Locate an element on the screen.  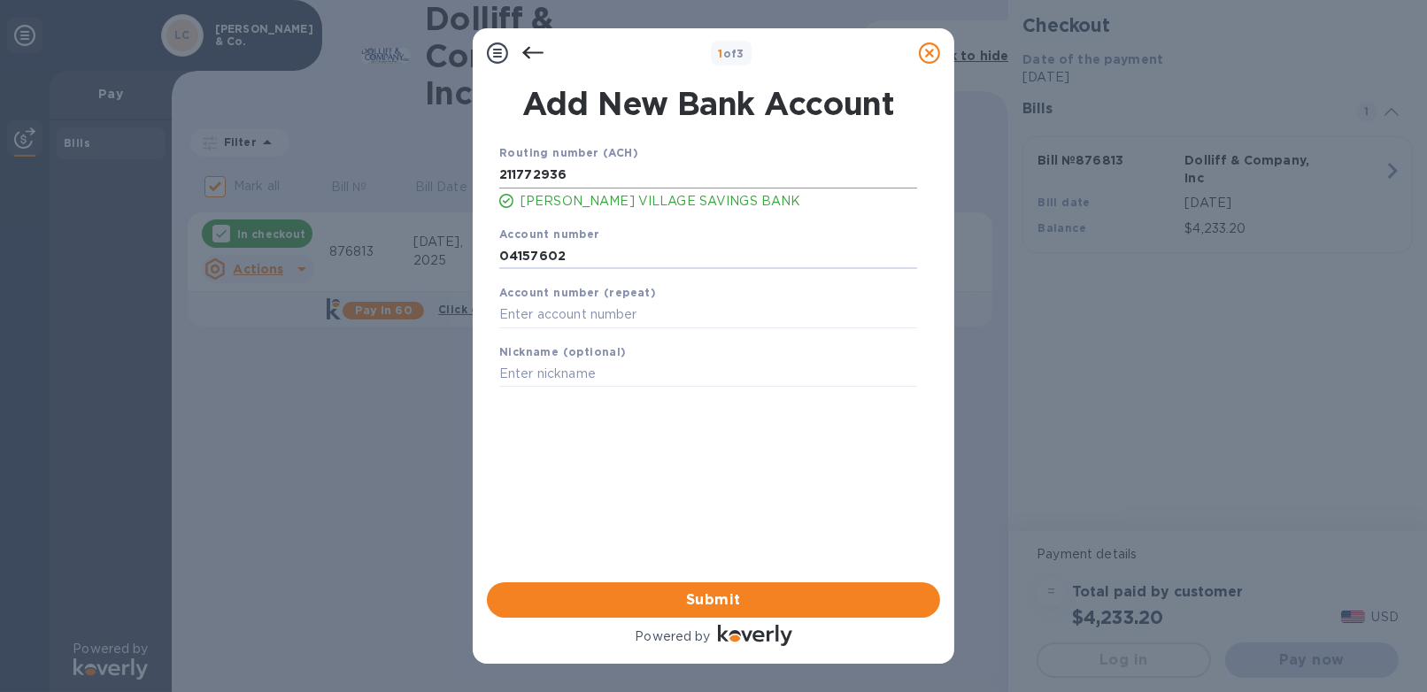
b: Account number is located at coordinates (550, 234).